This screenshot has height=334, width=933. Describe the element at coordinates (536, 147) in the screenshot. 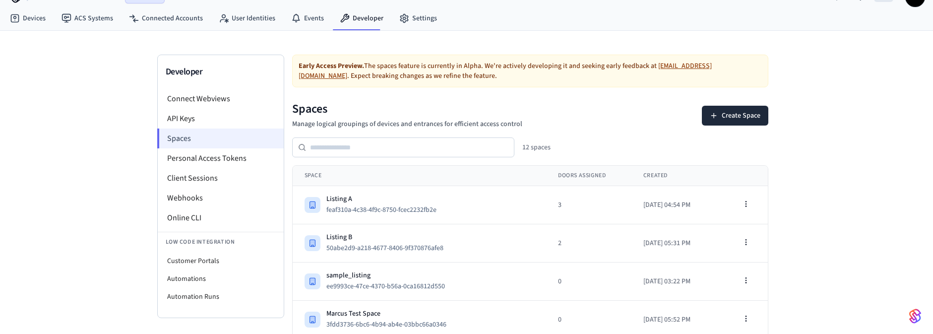

I see `div: 12 spaces` at that location.